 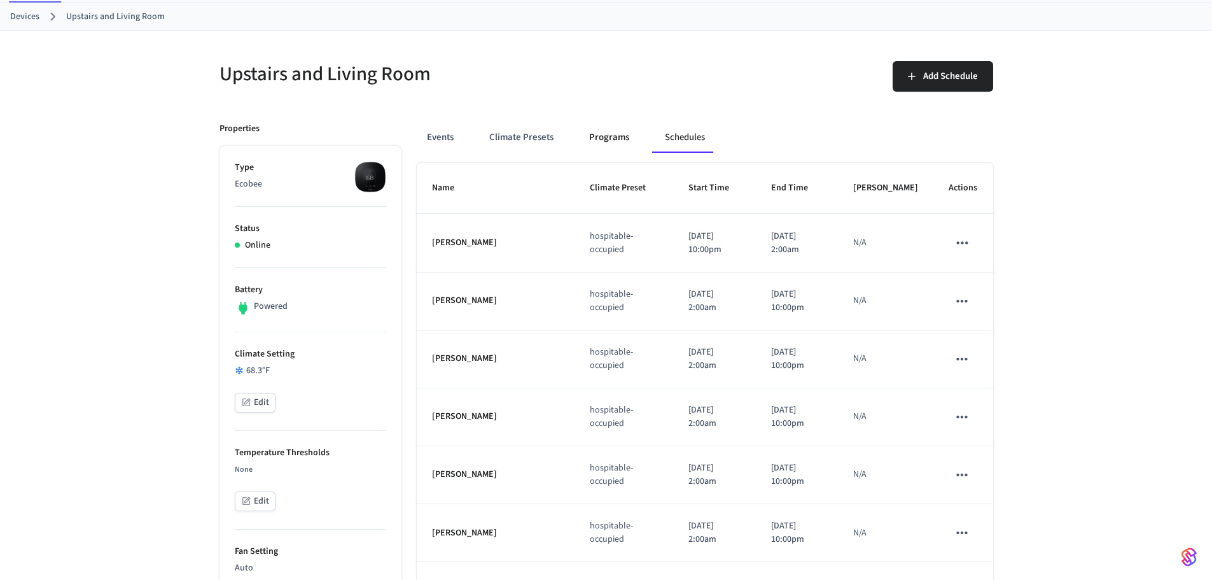 I want to click on p: Fan Setting, so click(x=310, y=551).